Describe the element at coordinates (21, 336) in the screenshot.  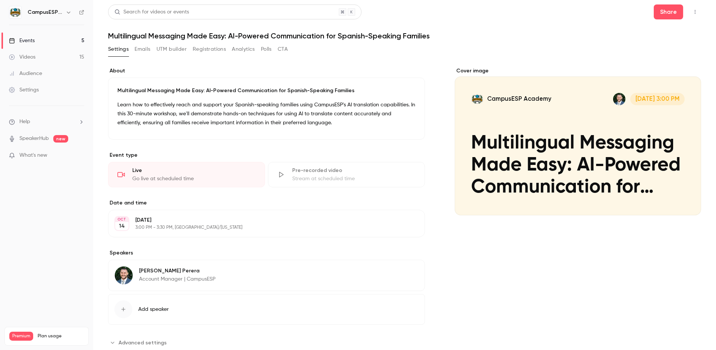
I see `span: Premium` at that location.